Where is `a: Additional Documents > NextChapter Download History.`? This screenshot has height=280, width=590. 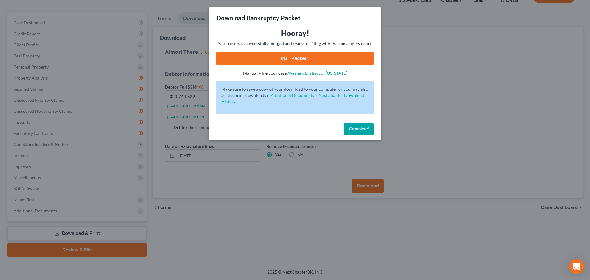
a: Additional Documents > NextChapter Download History. is located at coordinates (293, 98).